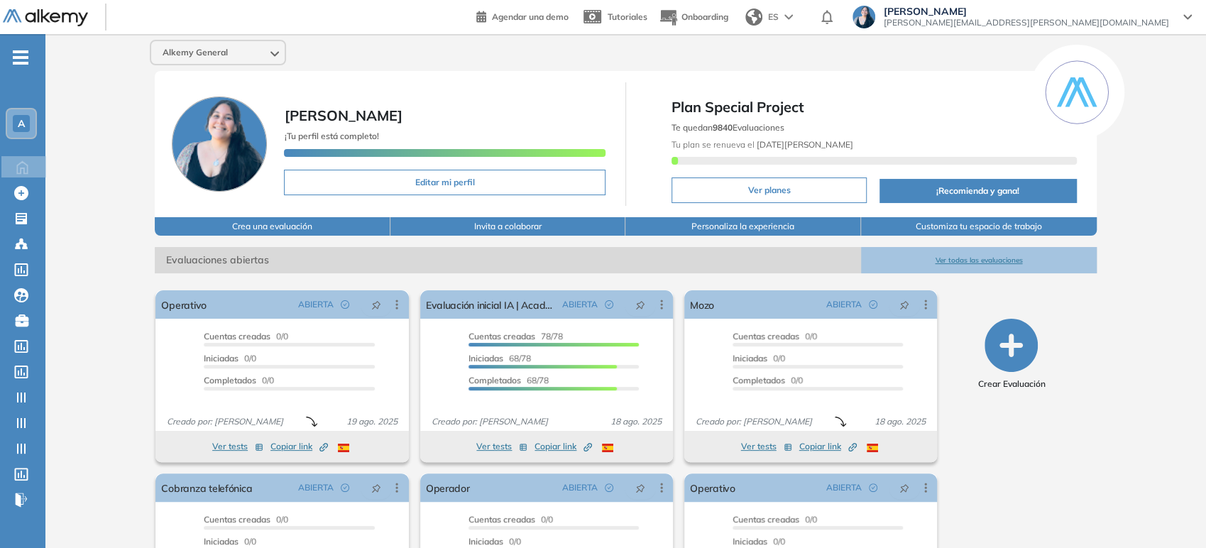 The width and height of the screenshot is (1206, 548). Describe the element at coordinates (900, 422) in the screenshot. I see `span: 18 ago. 2025` at that location.